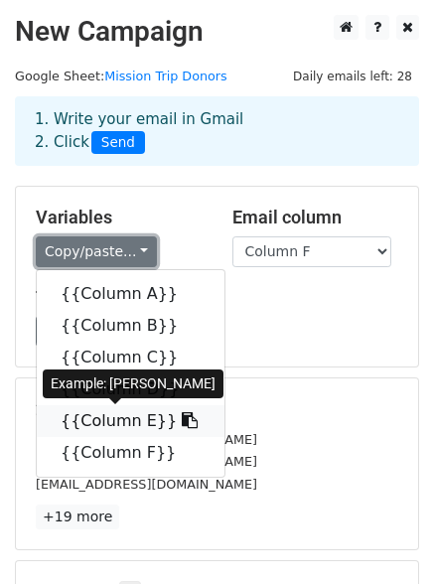 The height and width of the screenshot is (584, 434). What do you see at coordinates (353, 75) in the screenshot?
I see `a: Daily emails left: 28` at bounding box center [353, 75].